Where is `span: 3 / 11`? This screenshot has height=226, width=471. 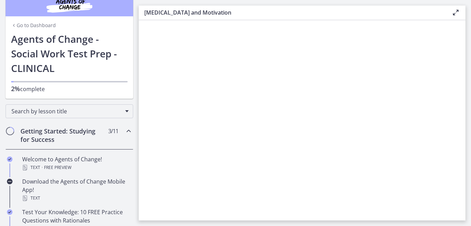
span: 3 / 11 is located at coordinates (113, 131).